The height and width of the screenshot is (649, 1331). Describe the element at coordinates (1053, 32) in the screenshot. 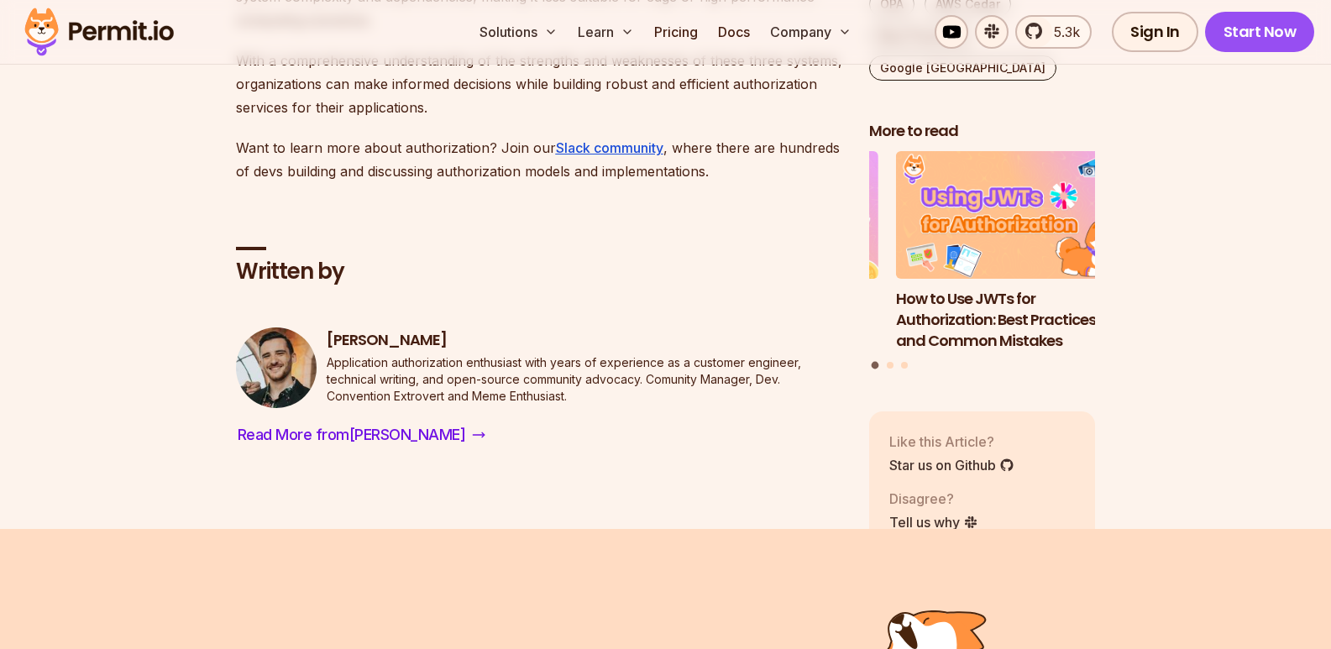

I see `a: 5.3k` at that location.